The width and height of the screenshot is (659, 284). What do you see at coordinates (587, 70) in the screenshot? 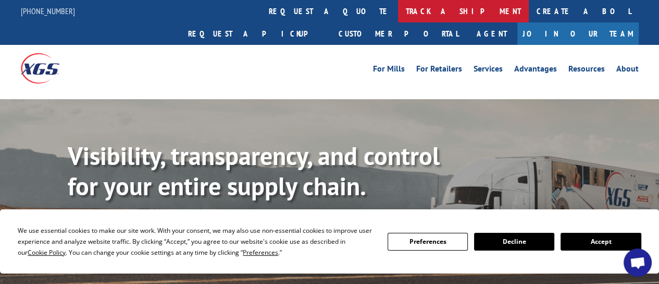
I see `a: Resources` at bounding box center [587, 70].